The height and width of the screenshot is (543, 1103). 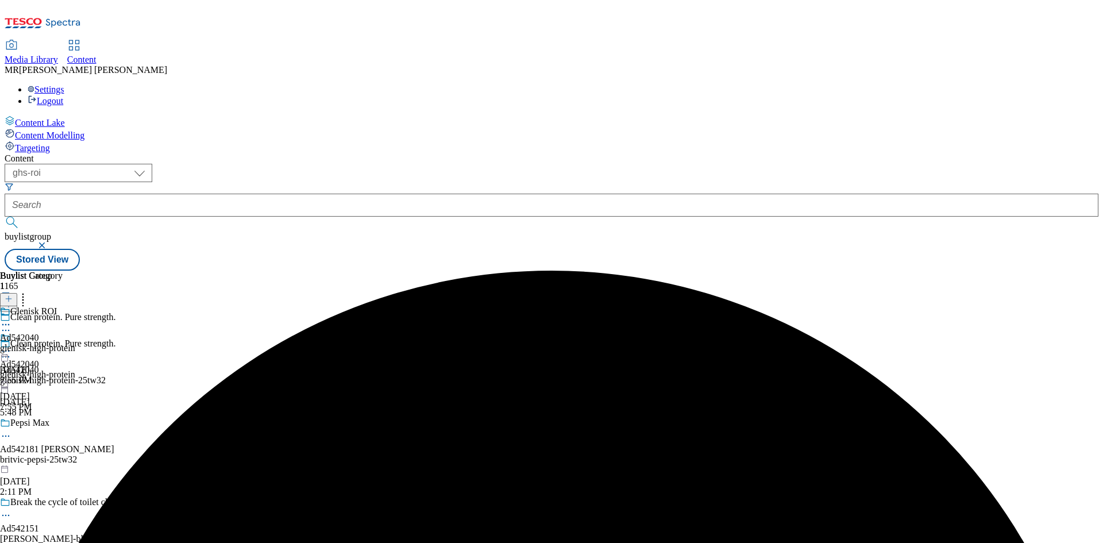 What do you see at coordinates (71, 502) in the screenshot?
I see `div: Break the cycle of toilet cleaning` at bounding box center [71, 502].